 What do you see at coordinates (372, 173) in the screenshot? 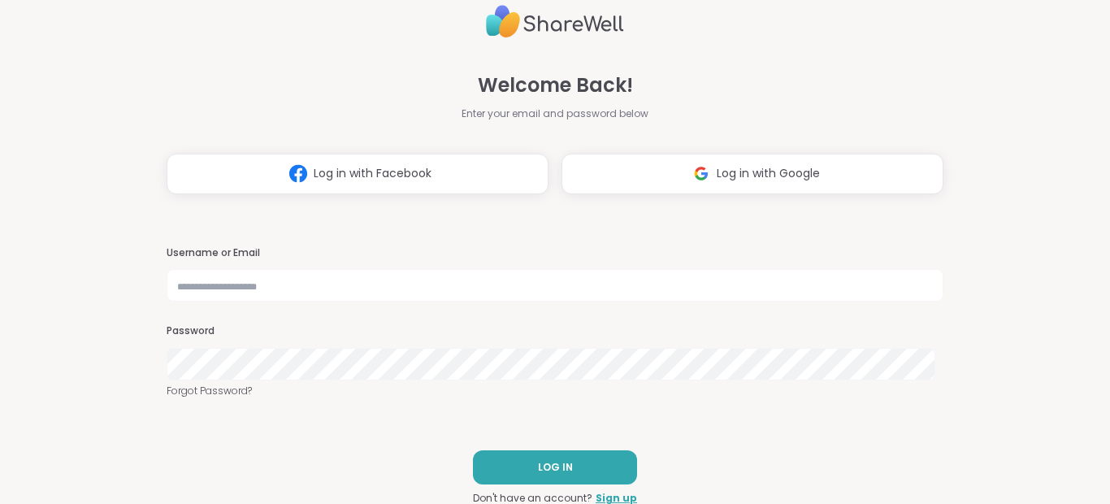
I see `span: Log in with Facebook` at bounding box center [372, 173].